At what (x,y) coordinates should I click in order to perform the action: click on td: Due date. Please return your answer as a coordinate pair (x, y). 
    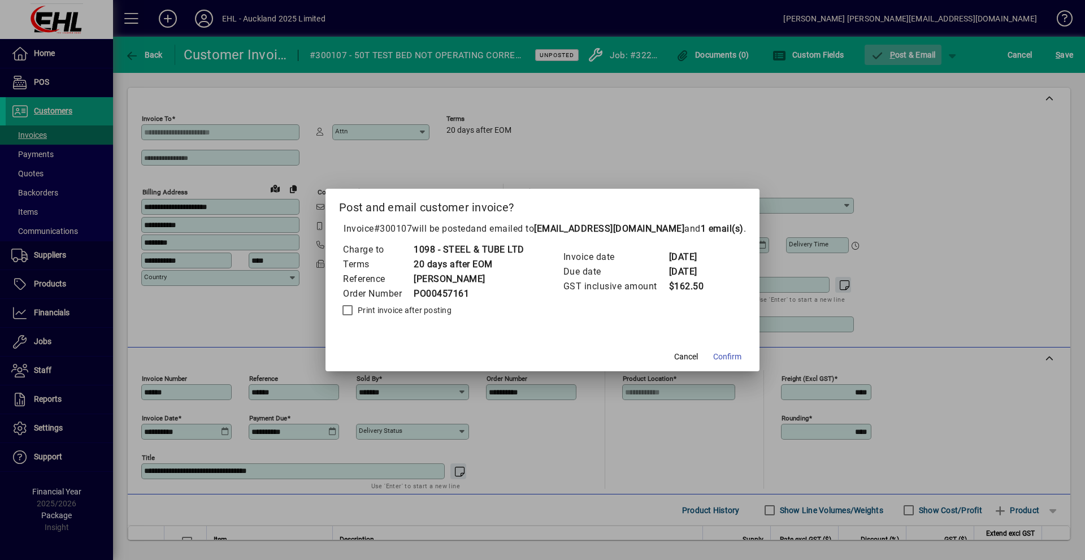
    Looking at the image, I should click on (615, 272).